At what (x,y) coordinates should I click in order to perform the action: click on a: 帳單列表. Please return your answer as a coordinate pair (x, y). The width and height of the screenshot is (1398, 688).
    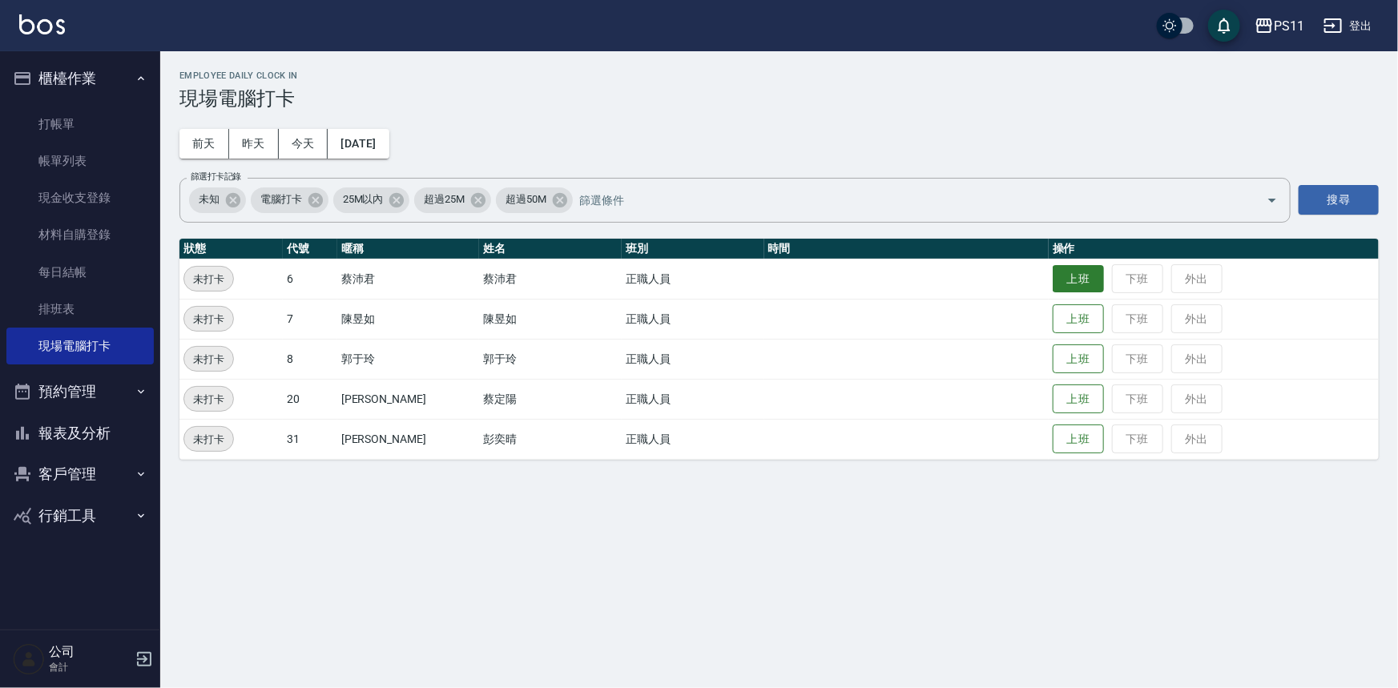
    Looking at the image, I should click on (80, 161).